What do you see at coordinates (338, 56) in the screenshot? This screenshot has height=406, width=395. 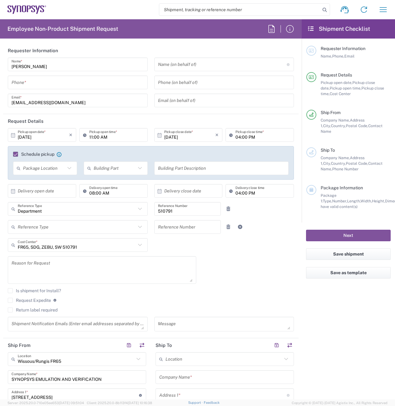 I see `span: Phone,` at bounding box center [338, 56].